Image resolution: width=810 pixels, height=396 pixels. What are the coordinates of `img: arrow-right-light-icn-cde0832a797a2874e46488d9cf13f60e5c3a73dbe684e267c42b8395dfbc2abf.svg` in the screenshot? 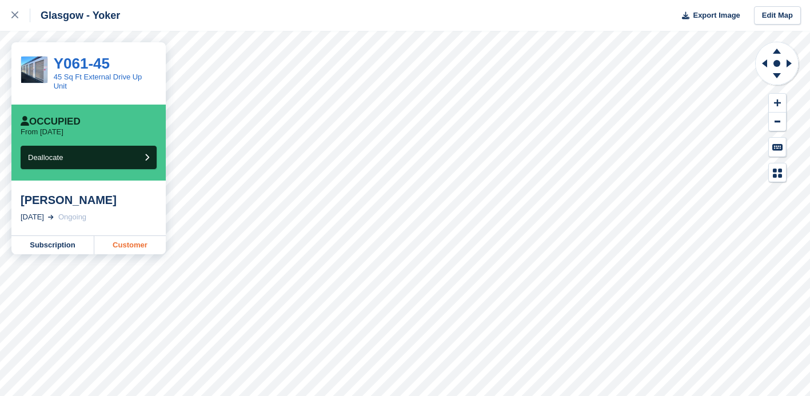 It's located at (51, 217).